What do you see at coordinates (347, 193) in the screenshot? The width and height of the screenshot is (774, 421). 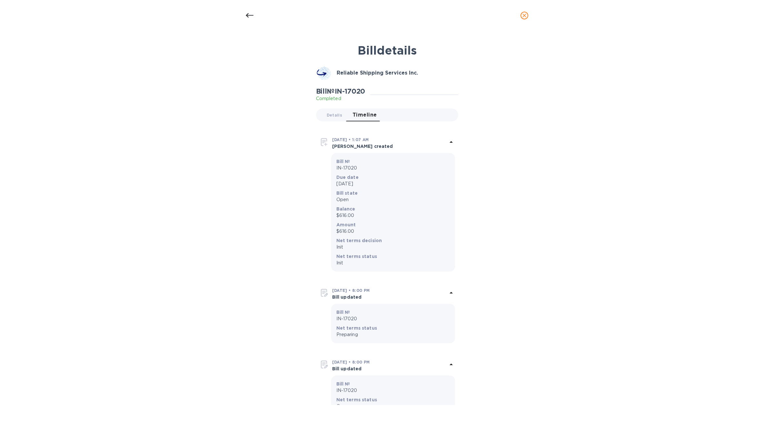 I see `b: Bill state` at bounding box center [347, 193].